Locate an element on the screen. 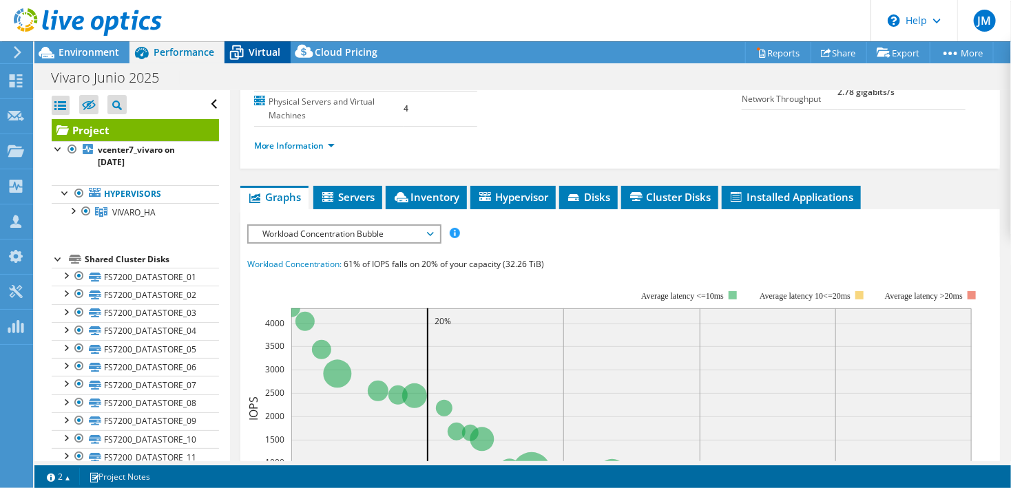 Image resolution: width=1011 pixels, height=488 pixels. text: 3000 is located at coordinates (275, 369).